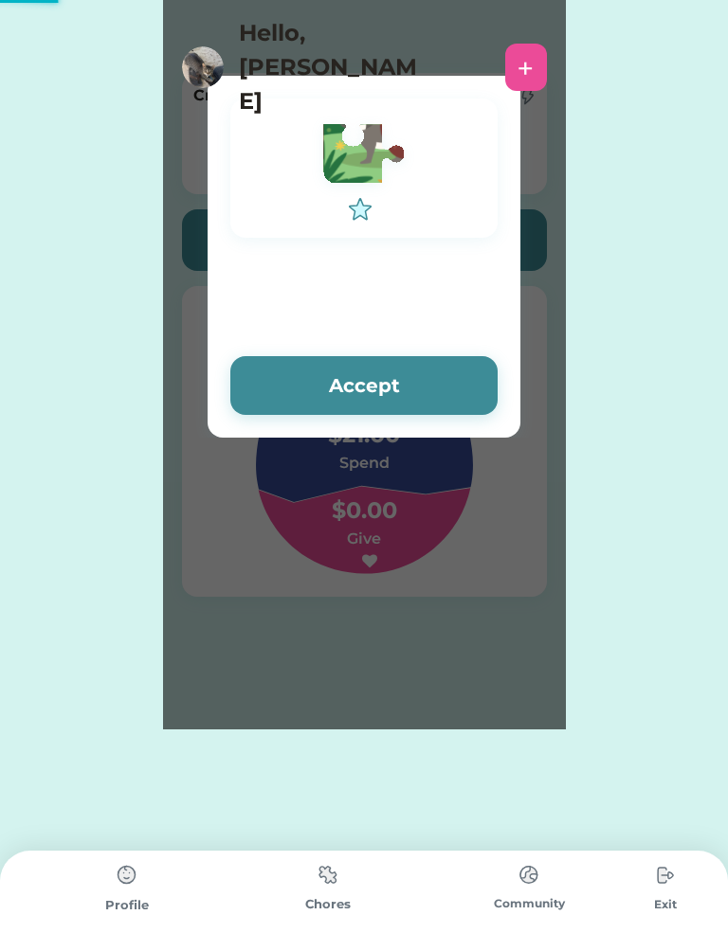  What do you see at coordinates (328, 905) in the screenshot?
I see `div: Chores` at bounding box center [328, 905].